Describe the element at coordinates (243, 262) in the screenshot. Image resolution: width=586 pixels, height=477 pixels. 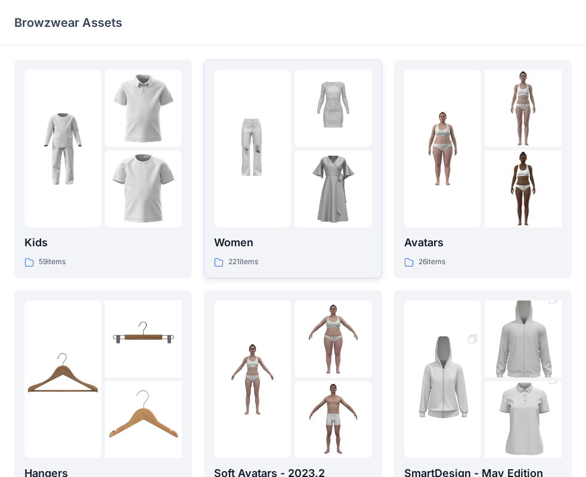
I see `p: 221 items` at that location.